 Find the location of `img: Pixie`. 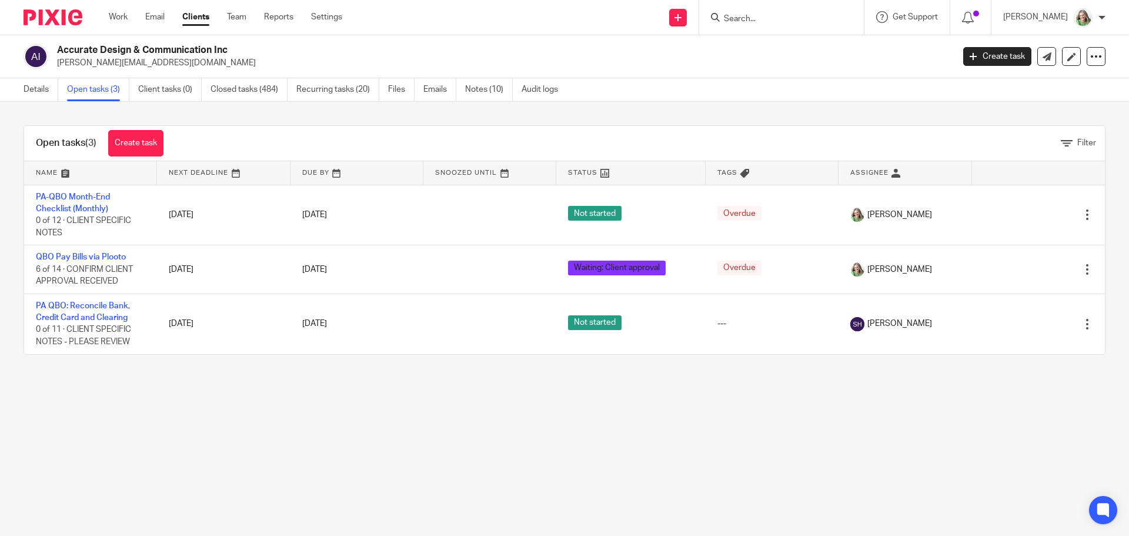

img: Pixie is located at coordinates (53, 17).